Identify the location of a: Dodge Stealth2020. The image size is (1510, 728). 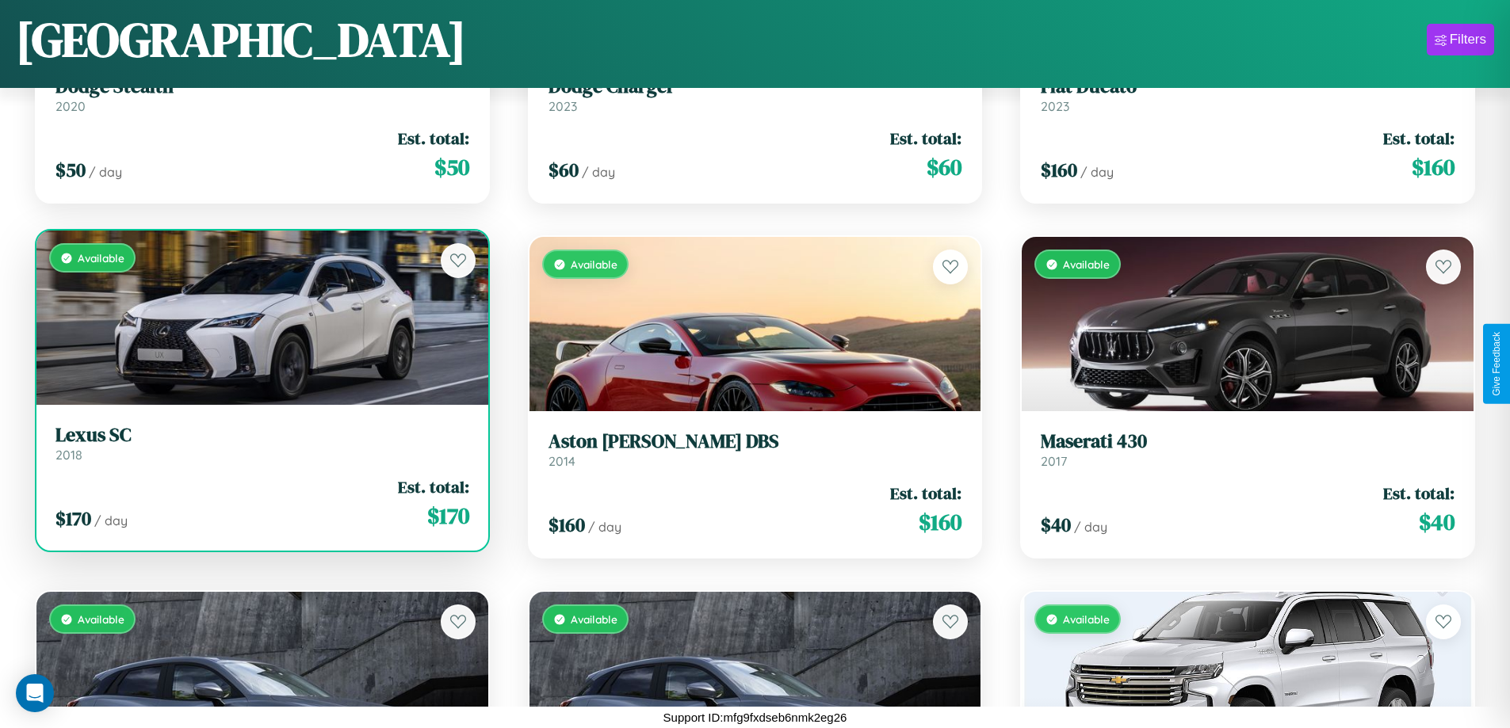
(262, 94).